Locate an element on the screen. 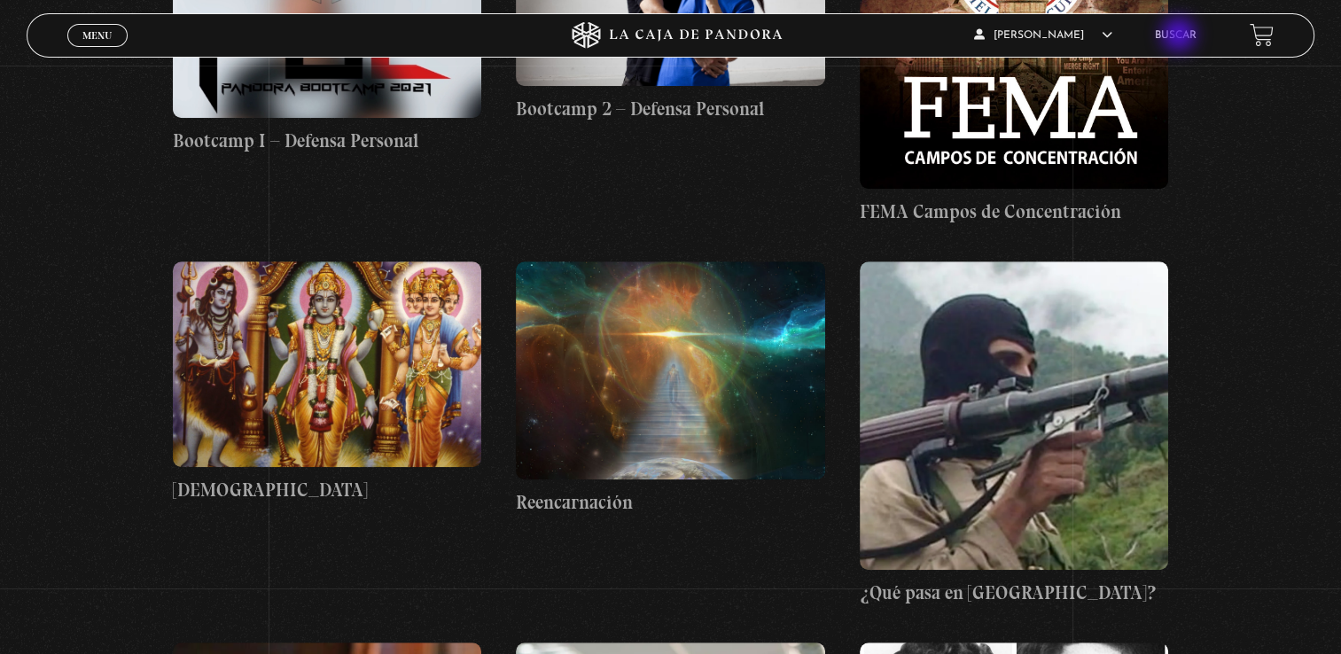  h4: Bootcamp I – Defensa Personal is located at coordinates (327, 141).